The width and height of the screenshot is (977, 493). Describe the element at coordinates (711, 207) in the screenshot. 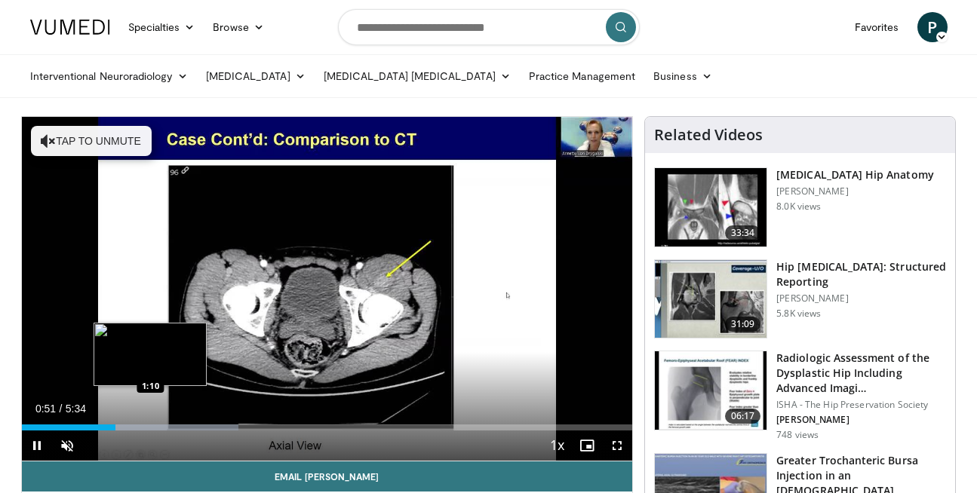

I see `img: ce40c9b7-1c3f-4938-bcbb-e63dda164a4c.150x105_q85_crop-smart_upscale.jpg` at that location.